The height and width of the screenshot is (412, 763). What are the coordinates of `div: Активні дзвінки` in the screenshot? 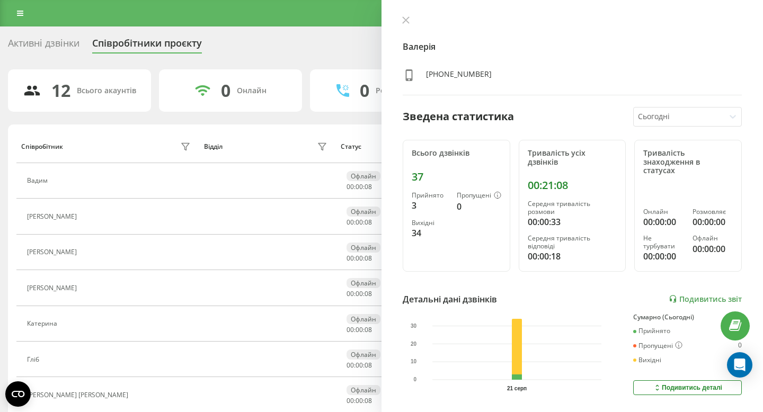 It's located at (43, 46).